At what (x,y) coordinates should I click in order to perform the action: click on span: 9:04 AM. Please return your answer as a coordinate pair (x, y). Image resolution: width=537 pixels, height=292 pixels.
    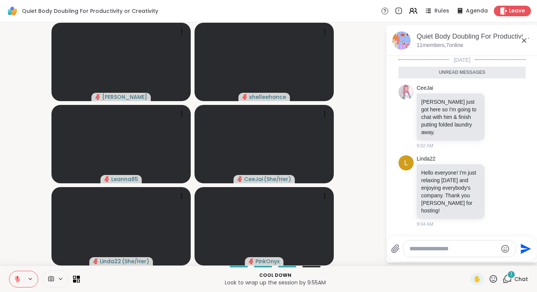
    Looking at the image, I should click on (425, 224).